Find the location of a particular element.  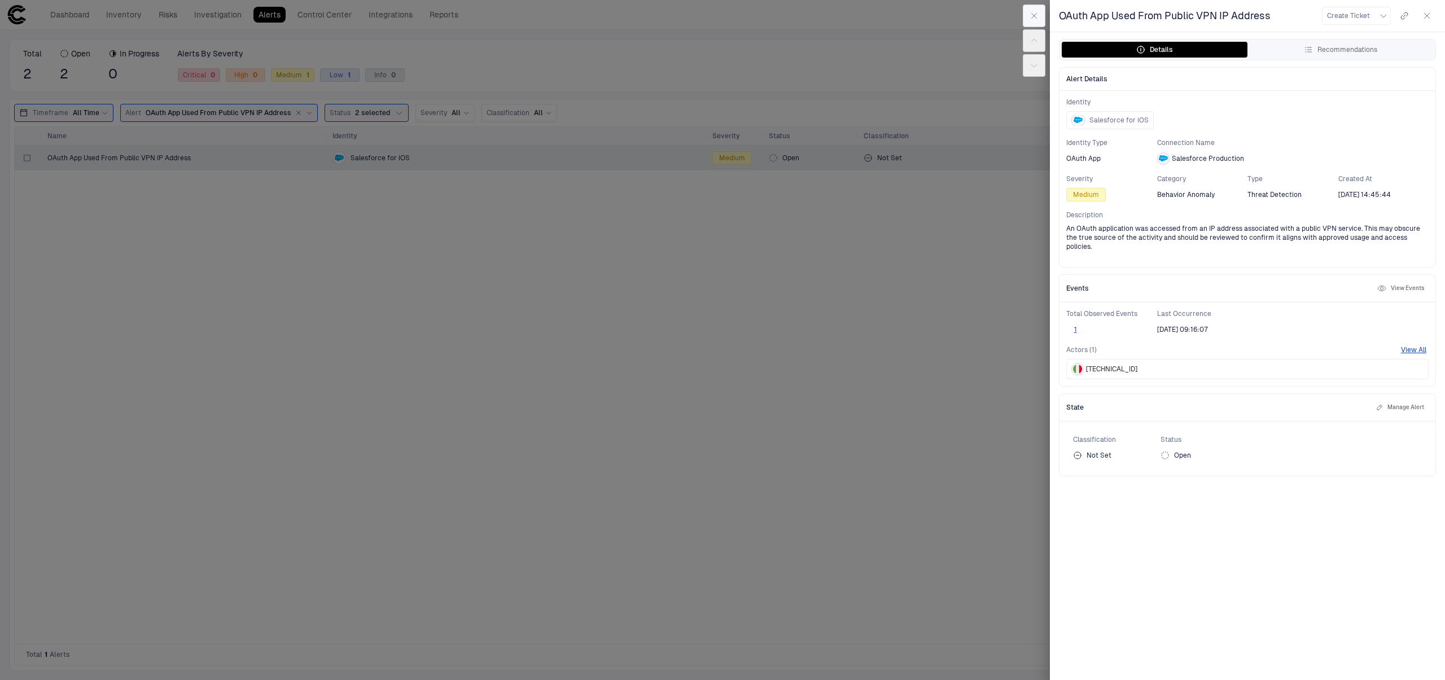

img: IT is located at coordinates (1077, 369).